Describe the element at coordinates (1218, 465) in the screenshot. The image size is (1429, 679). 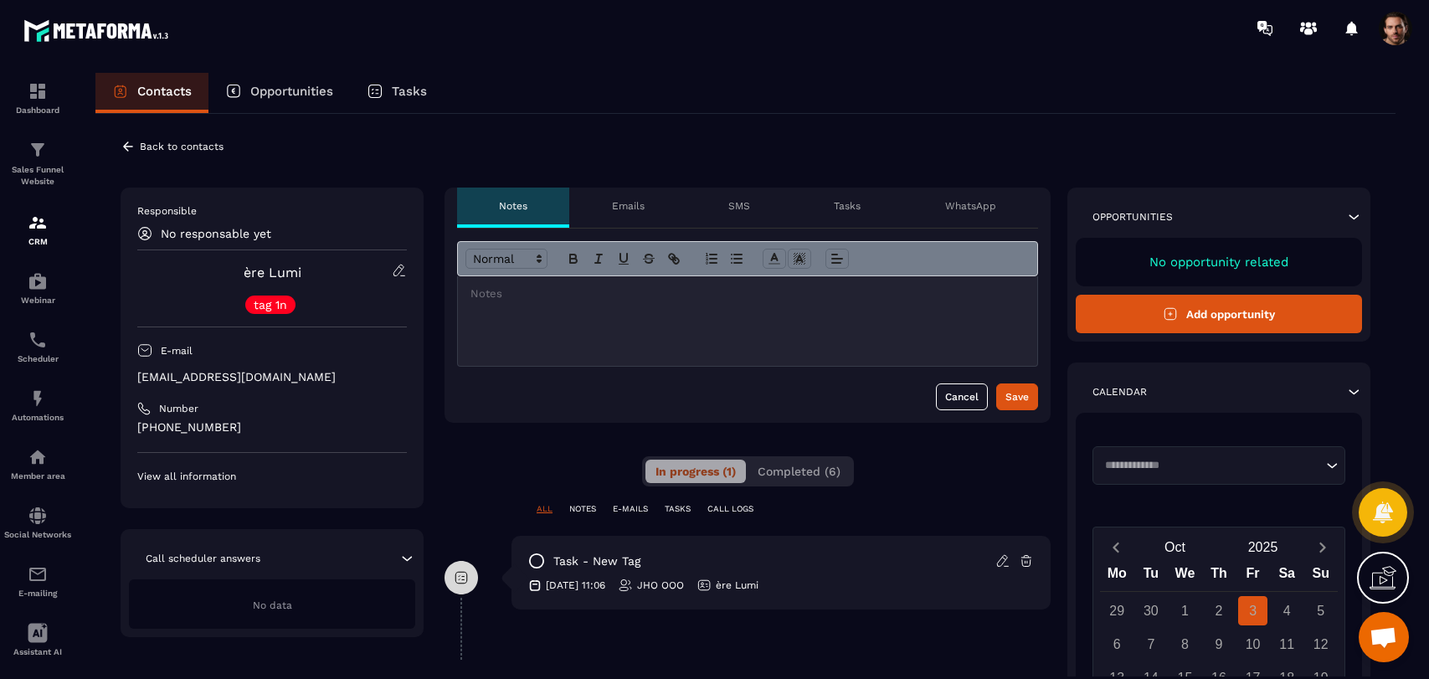
I see `div: Search for option` at that location.